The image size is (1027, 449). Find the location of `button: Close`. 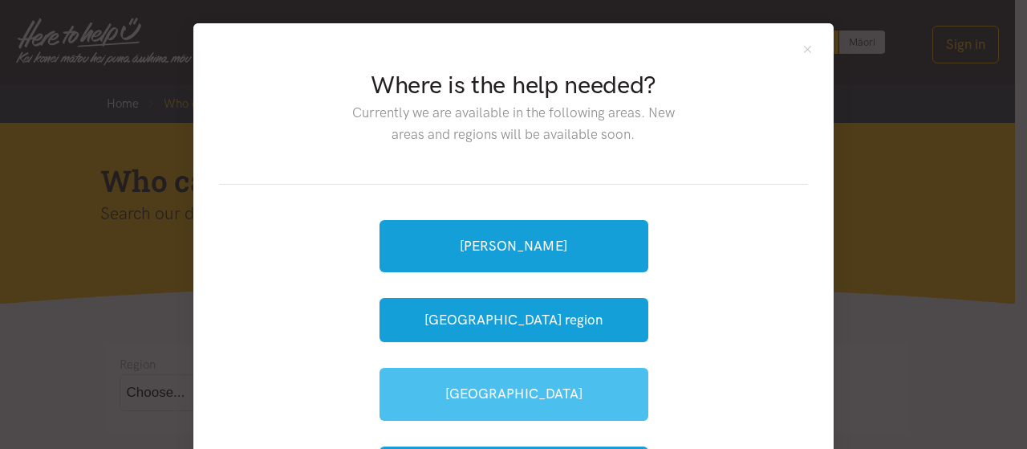

button: Close is located at coordinates (807, 49).